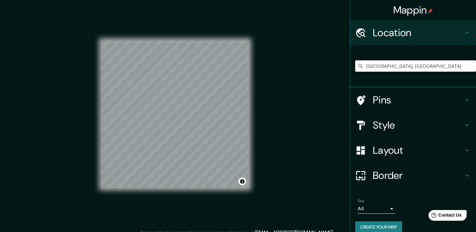 The image size is (476, 232). What do you see at coordinates (415, 66) in the screenshot?
I see `input: Pick your city or area` at bounding box center [415, 66].